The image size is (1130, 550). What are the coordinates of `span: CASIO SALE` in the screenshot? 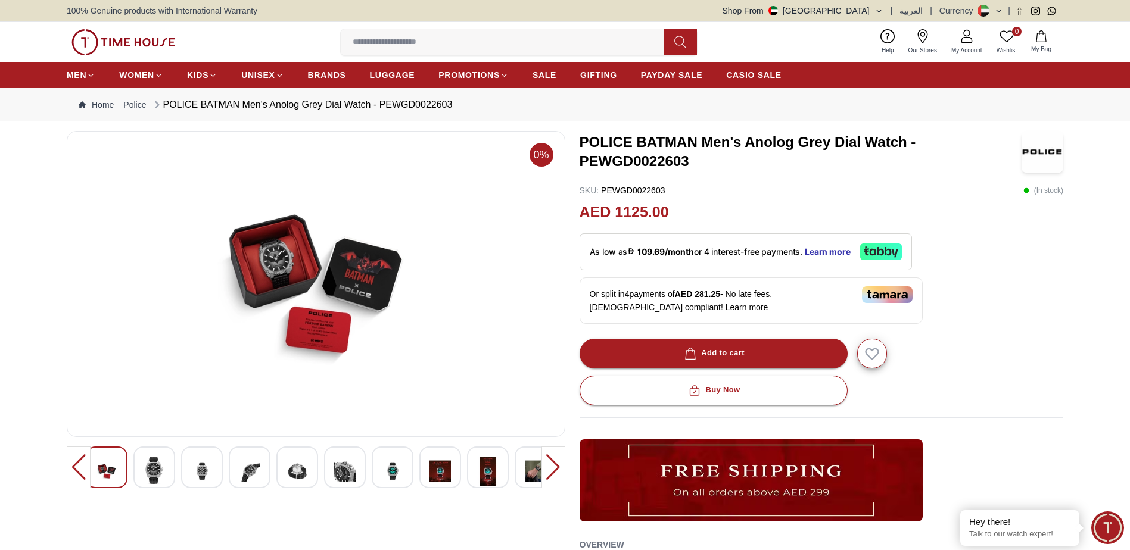 It's located at (754, 75).